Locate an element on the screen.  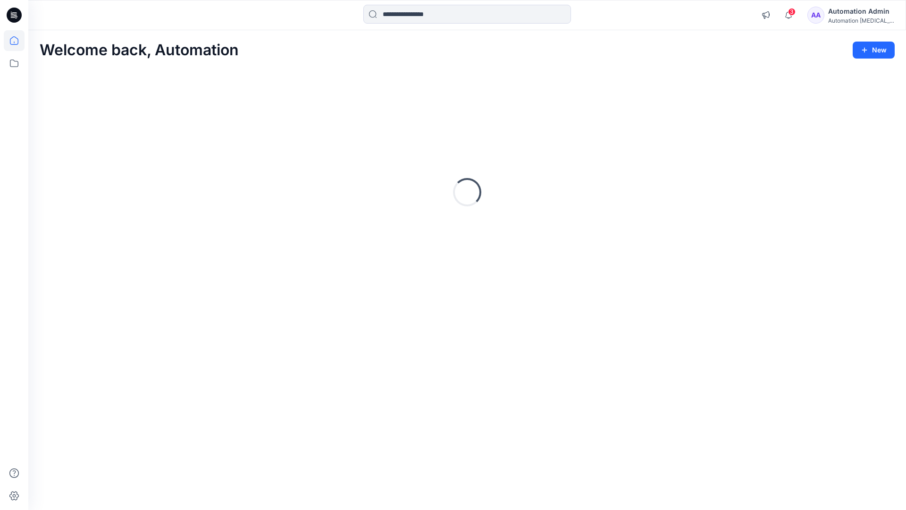
div: AA is located at coordinates (816, 15).